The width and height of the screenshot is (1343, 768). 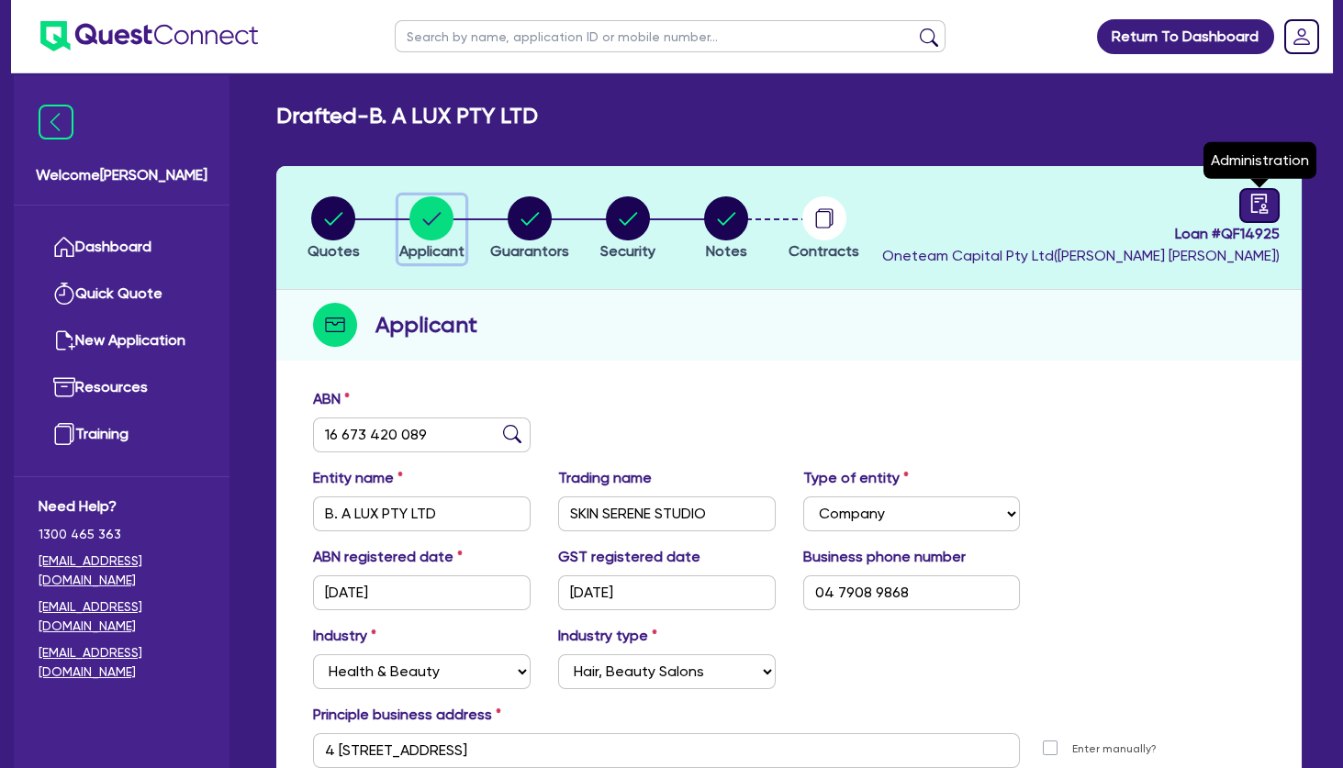 I want to click on span: audit, so click(x=1259, y=204).